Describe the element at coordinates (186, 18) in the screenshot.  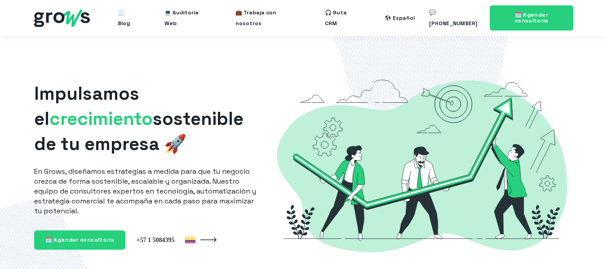
I see `a: 💻 Auditoría Web` at that location.